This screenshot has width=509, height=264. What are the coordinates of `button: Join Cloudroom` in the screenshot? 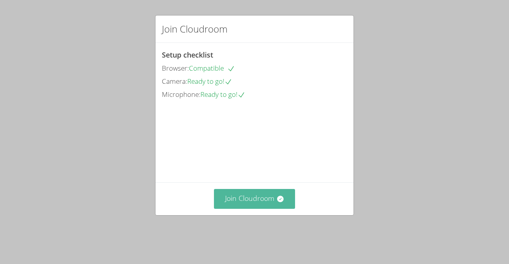 It's located at (254, 199).